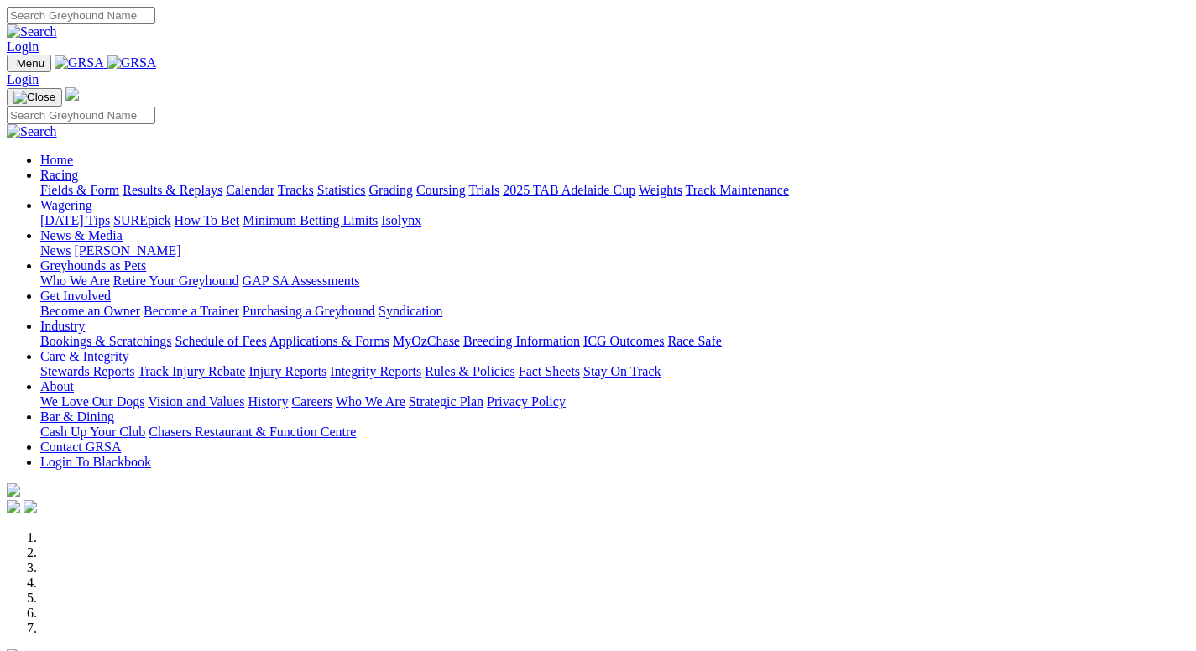 The height and width of the screenshot is (651, 1196). What do you see at coordinates (614, 432) in the screenshot?
I see `div: Bar & Dining` at bounding box center [614, 432].